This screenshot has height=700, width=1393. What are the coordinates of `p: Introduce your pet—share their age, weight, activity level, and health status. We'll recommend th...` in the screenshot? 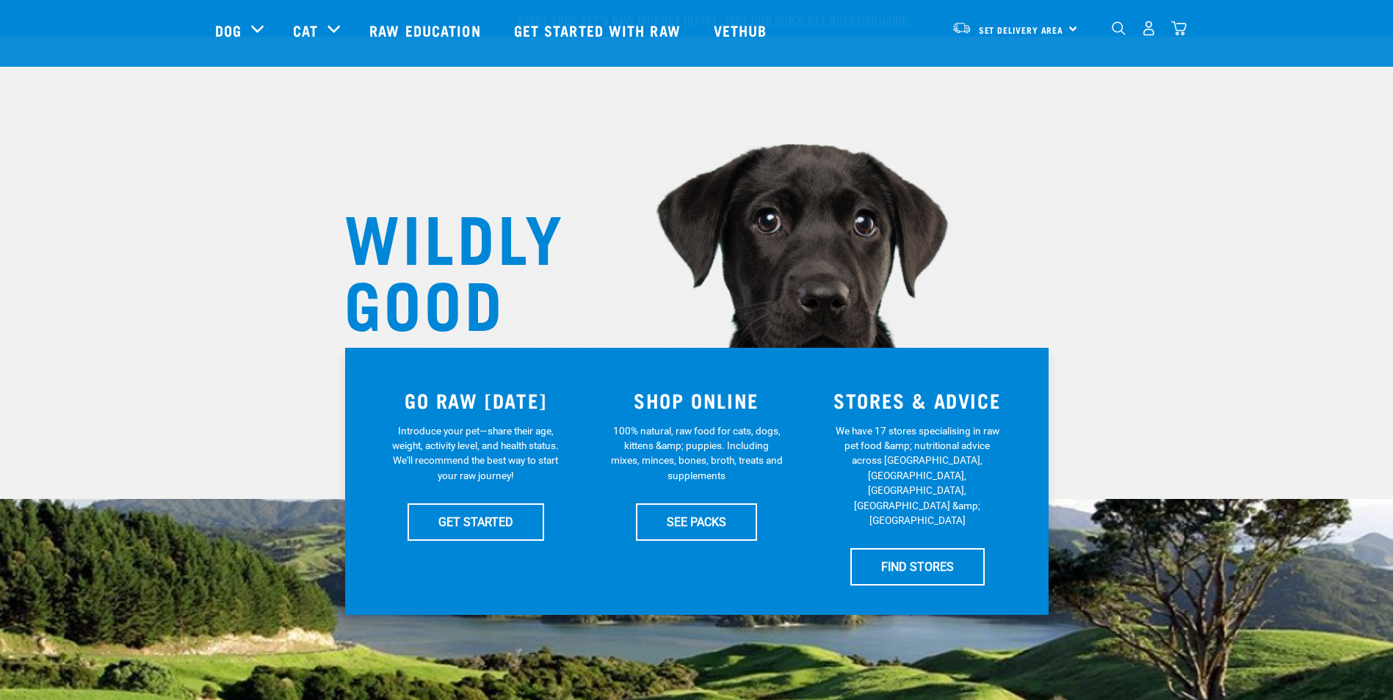 It's located at (475, 454).